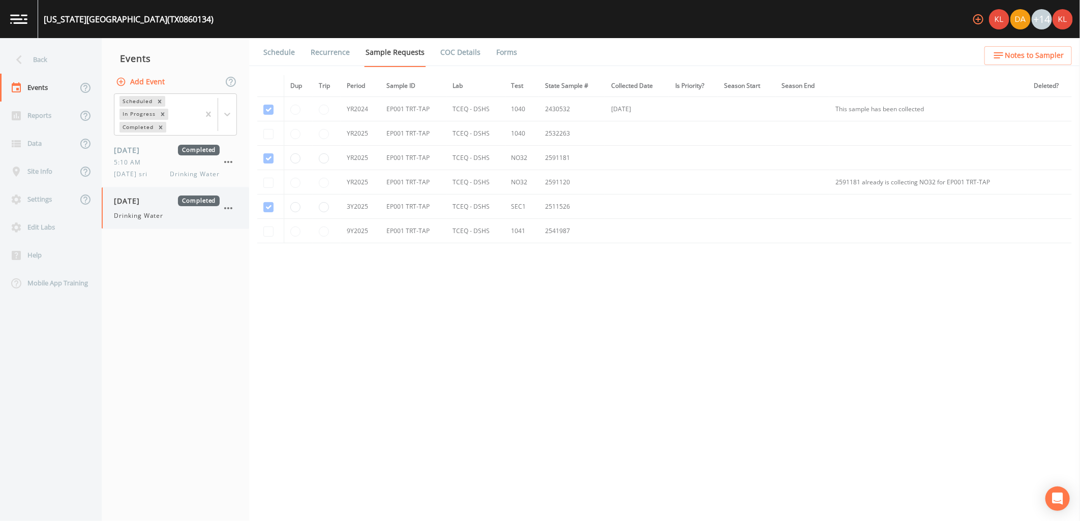 The width and height of the screenshot is (1080, 521). Describe the element at coordinates (572, 109) in the screenshot. I see `td: 2430532` at that location.